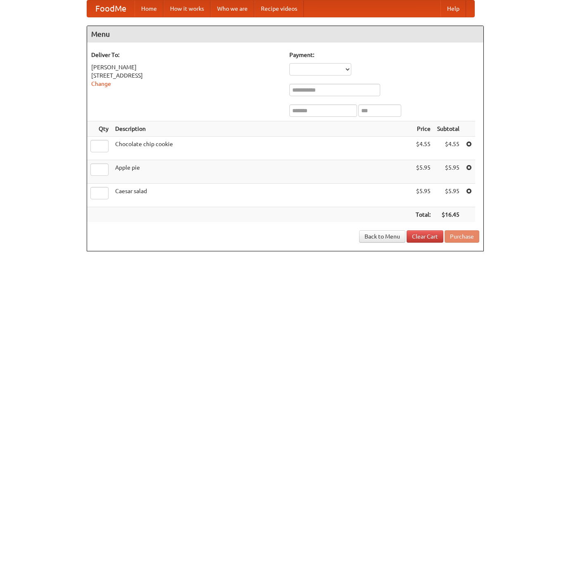 The height and width of the screenshot is (584, 561). What do you see at coordinates (285, 34) in the screenshot?
I see `h4: Menu` at bounding box center [285, 34].